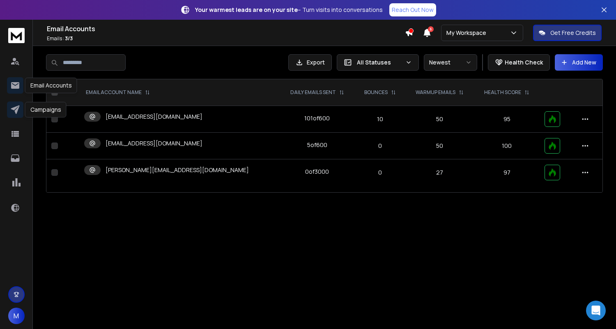 The width and height of the screenshot is (616, 329). What do you see at coordinates (69, 38) in the screenshot?
I see `span: 3 / 3` at bounding box center [69, 38].